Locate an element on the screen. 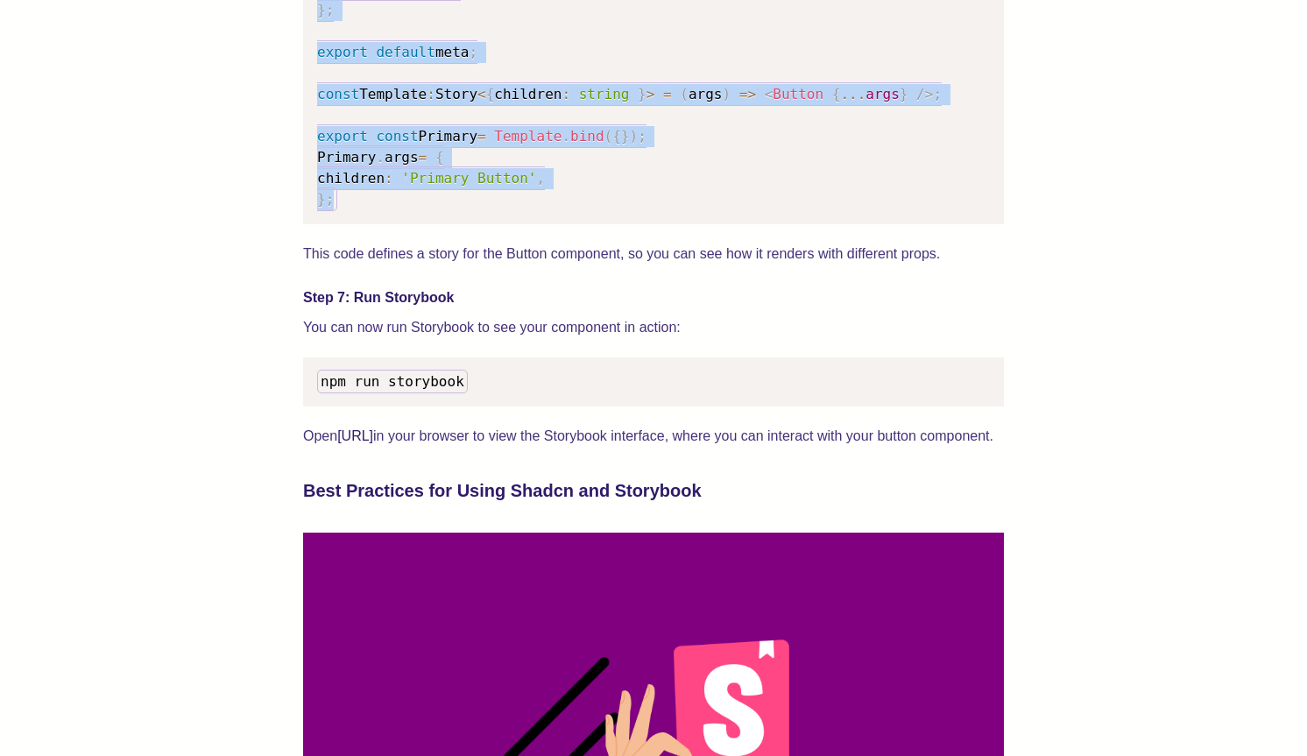  span: 'Primary Button' is located at coordinates (469, 178).